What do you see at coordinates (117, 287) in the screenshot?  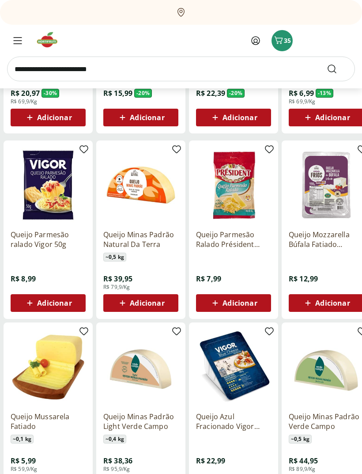 I see `span: R$ 79,9/Kg` at bounding box center [117, 287].